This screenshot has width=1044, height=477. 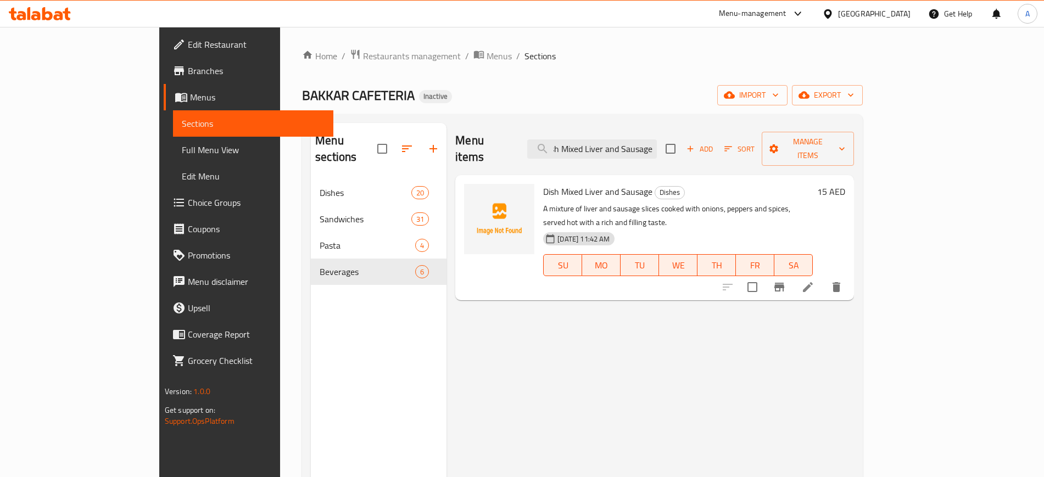 What do you see at coordinates (794, 265) in the screenshot?
I see `button: SA` at bounding box center [794, 265].